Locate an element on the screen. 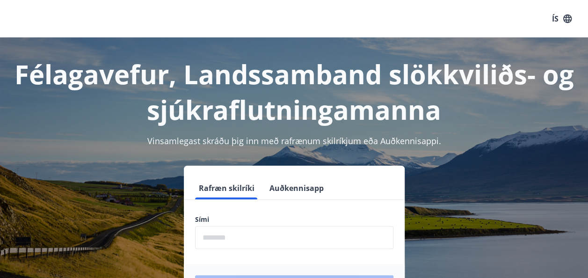 The image size is (588, 278). button: Rafræn skilríki is located at coordinates (226, 188).